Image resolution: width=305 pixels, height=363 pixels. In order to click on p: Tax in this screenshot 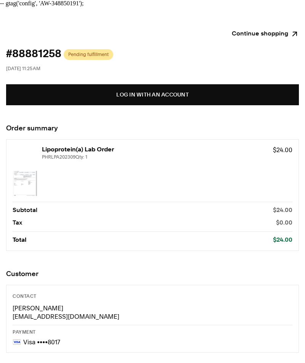, I will do `click(17, 223)`.